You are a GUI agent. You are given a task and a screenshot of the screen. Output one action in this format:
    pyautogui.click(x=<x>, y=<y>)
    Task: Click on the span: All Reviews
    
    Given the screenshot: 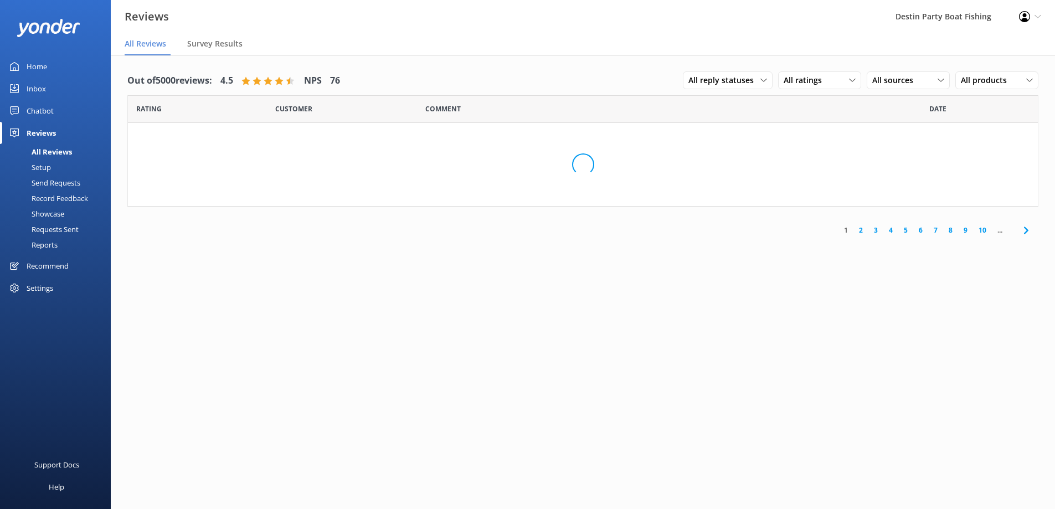 What is the action you would take?
    pyautogui.click(x=145, y=44)
    